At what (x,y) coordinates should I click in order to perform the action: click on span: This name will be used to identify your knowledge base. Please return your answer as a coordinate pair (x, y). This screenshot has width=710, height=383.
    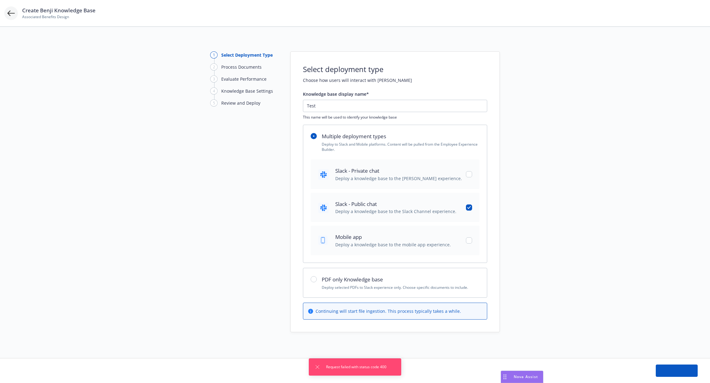
    Looking at the image, I should click on (395, 117).